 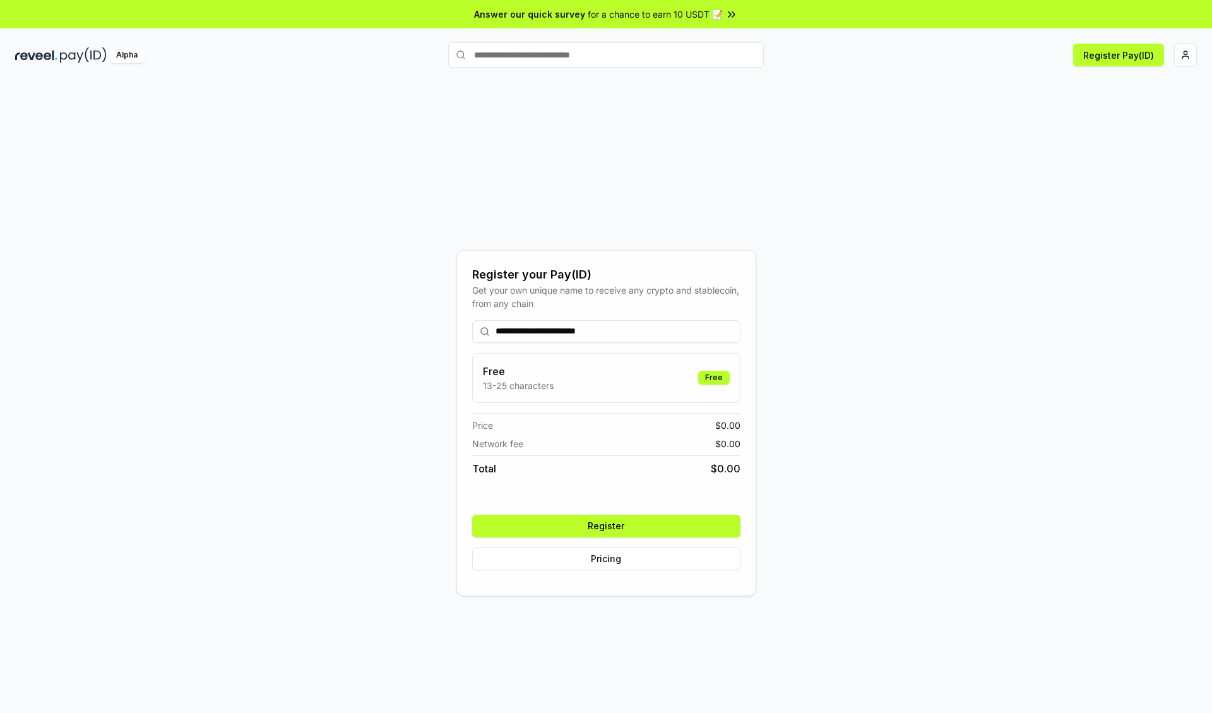 What do you see at coordinates (655, 14) in the screenshot?
I see `span: for a chance to earn 10 USDT 📝` at bounding box center [655, 14].